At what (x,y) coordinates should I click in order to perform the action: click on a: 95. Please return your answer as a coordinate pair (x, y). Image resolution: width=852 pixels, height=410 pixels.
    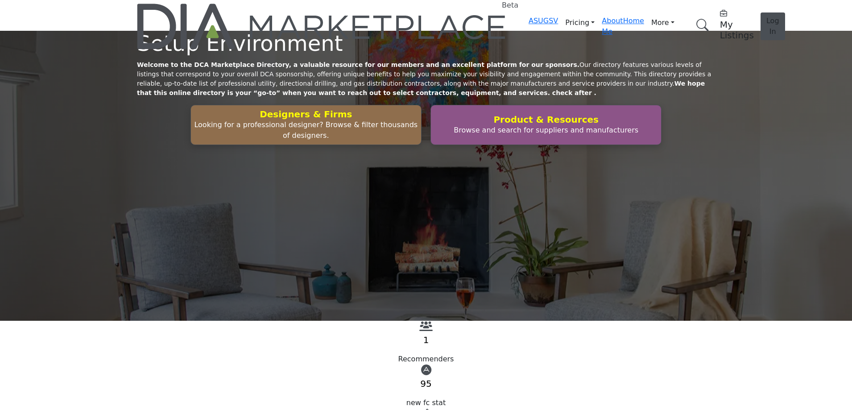
    Looking at the image, I should click on (426, 384).